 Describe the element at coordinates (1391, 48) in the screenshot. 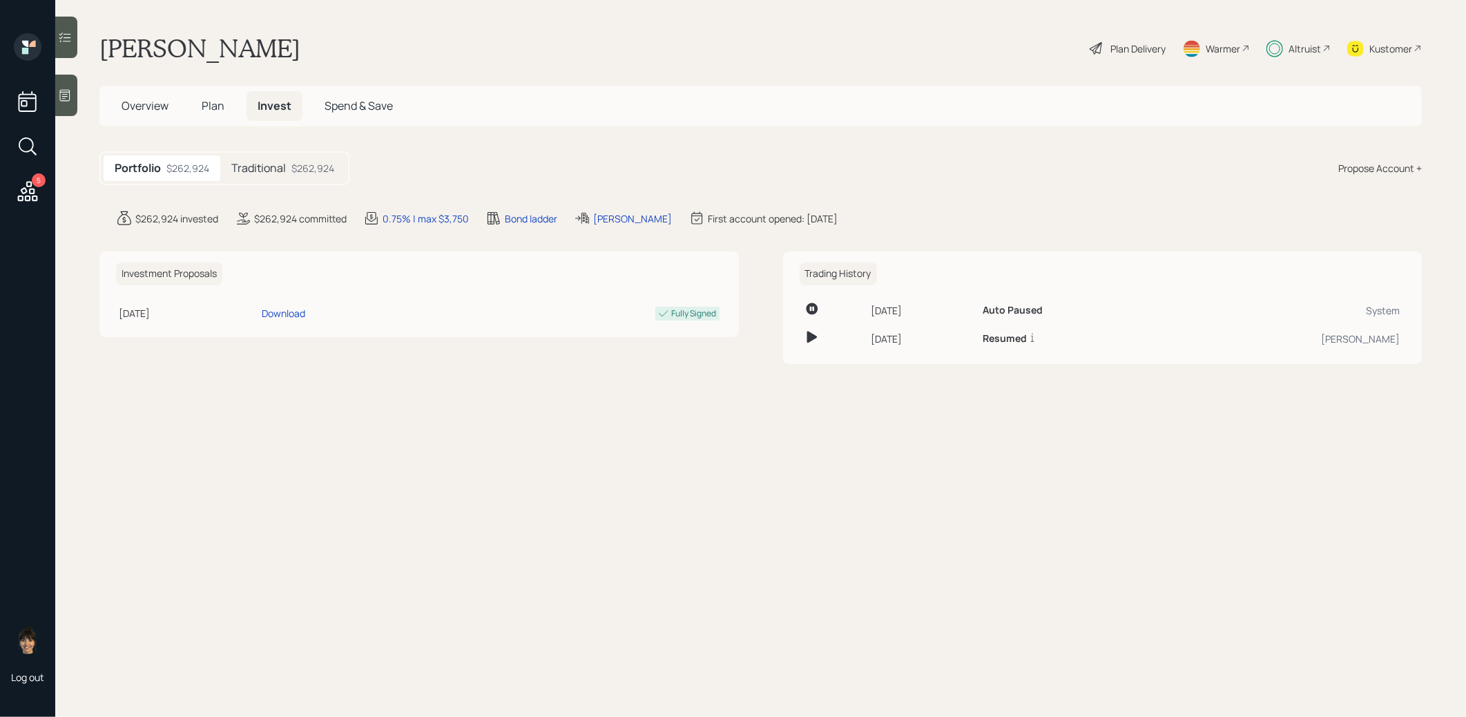

I see `div: Kustomer` at that location.